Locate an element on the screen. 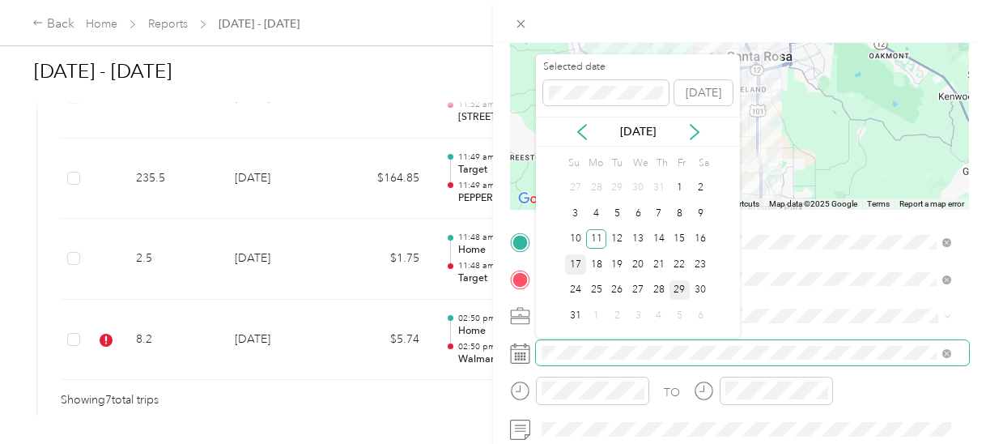  a: Open this area in Google Maps (opens a new window) is located at coordinates (541, 199).